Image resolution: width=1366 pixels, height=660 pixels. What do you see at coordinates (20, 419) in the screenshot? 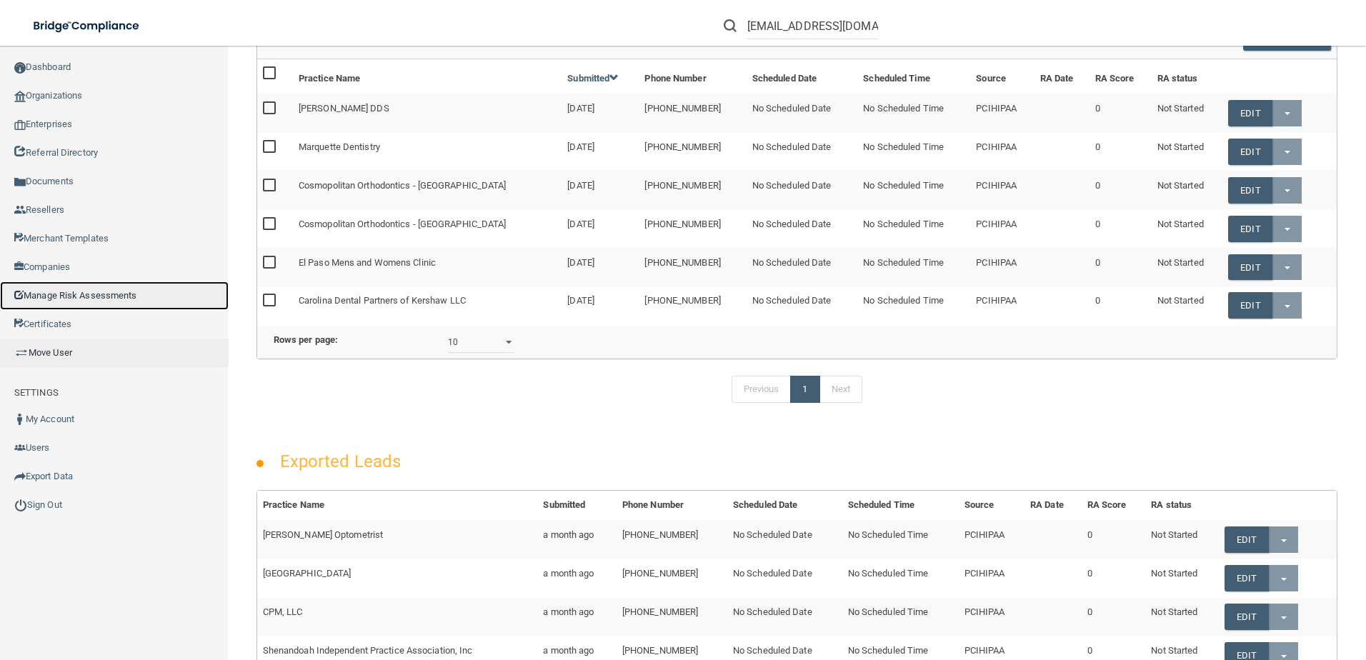
I see `img: ic_user_dark.df1a06c3.png` at bounding box center [20, 419].